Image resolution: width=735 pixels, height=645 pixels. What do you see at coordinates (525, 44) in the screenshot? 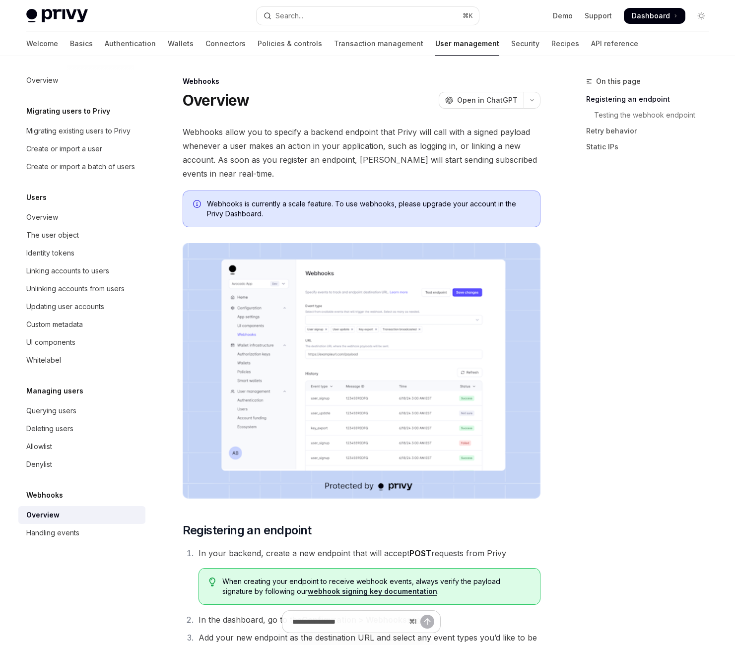
I see `a: Security` at bounding box center [525, 44].